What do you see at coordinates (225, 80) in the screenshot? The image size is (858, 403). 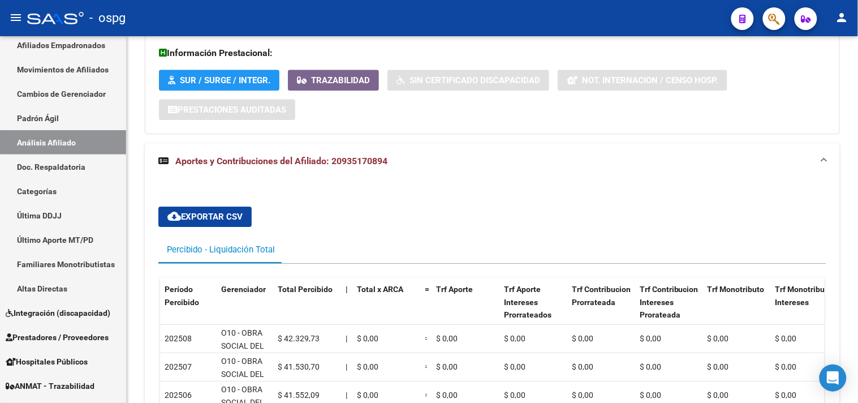 I see `span: SUR / SURGE / INTEGR.` at bounding box center [225, 80].